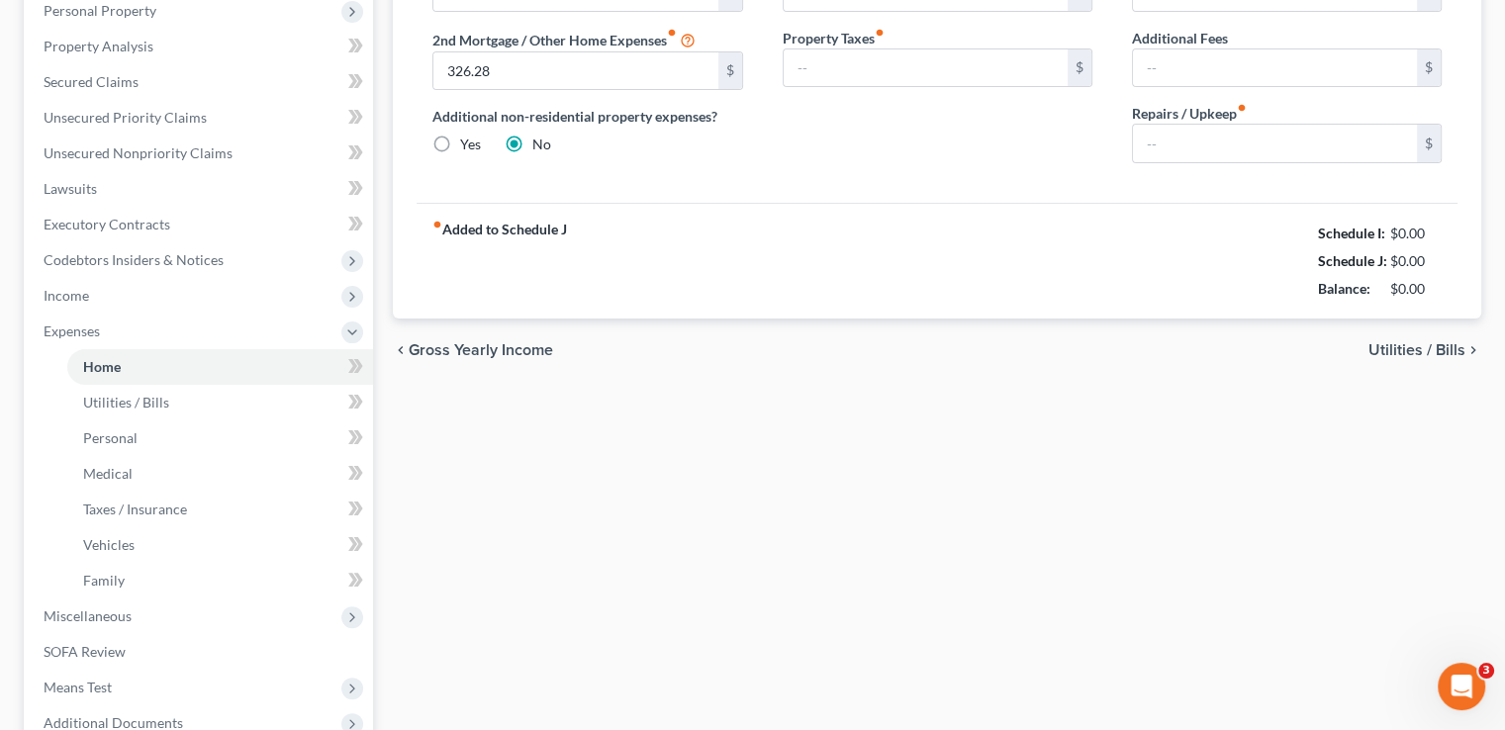 The width and height of the screenshot is (1505, 730). Describe the element at coordinates (220, 438) in the screenshot. I see `a: Personal` at that location.